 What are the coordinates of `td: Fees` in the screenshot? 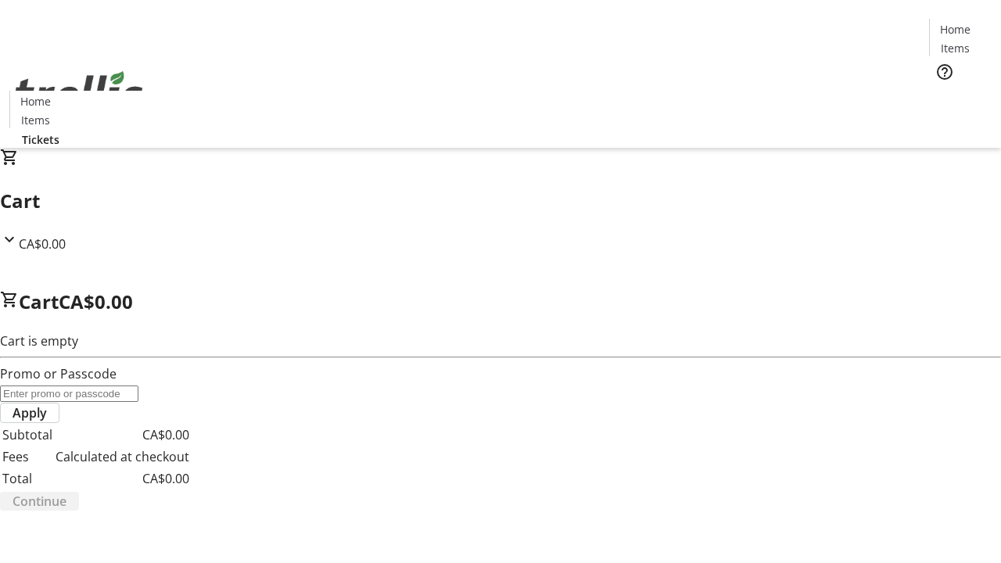 It's located at (27, 457).